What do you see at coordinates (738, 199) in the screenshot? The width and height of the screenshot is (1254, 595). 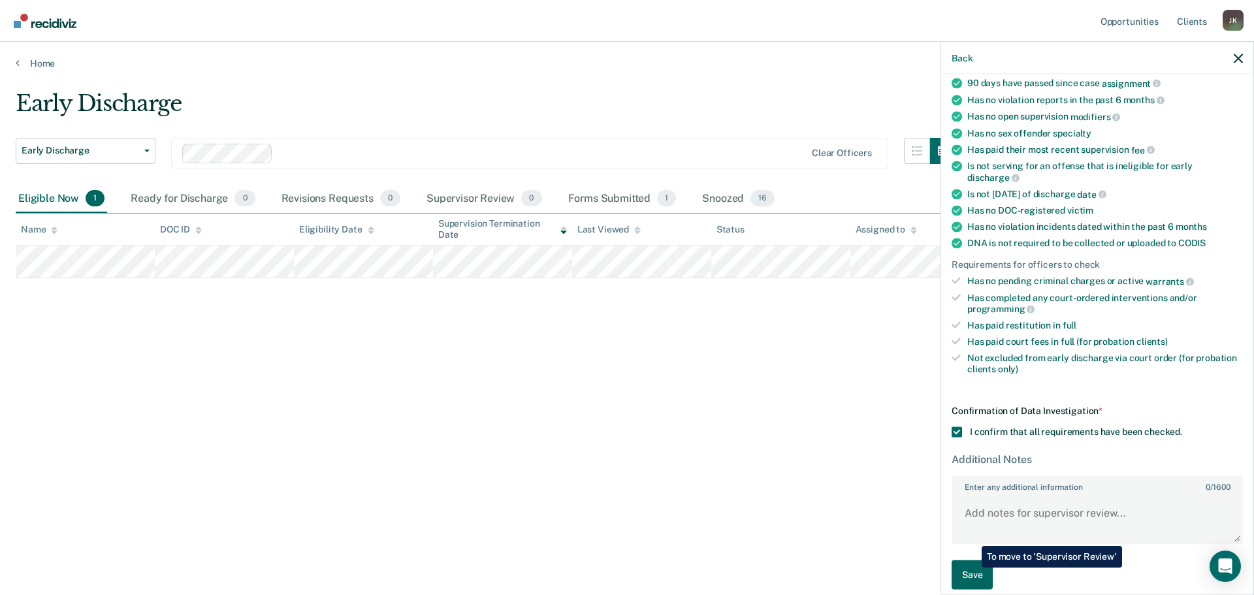 I see `div: Snoozed` at bounding box center [738, 199].